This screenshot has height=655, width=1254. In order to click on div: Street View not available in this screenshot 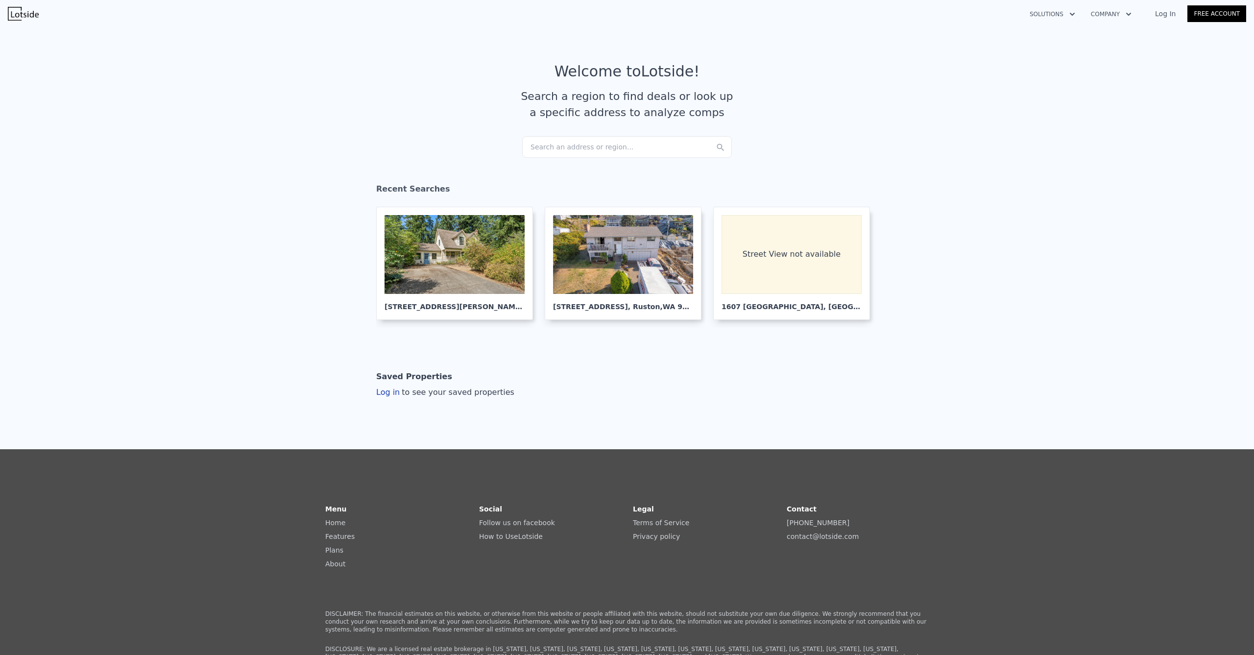, I will do `click(792, 254)`.